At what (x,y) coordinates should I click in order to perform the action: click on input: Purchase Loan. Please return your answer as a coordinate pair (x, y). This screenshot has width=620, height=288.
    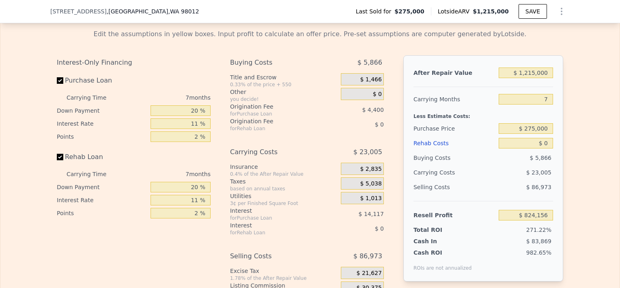
    Looking at the image, I should click on (60, 80).